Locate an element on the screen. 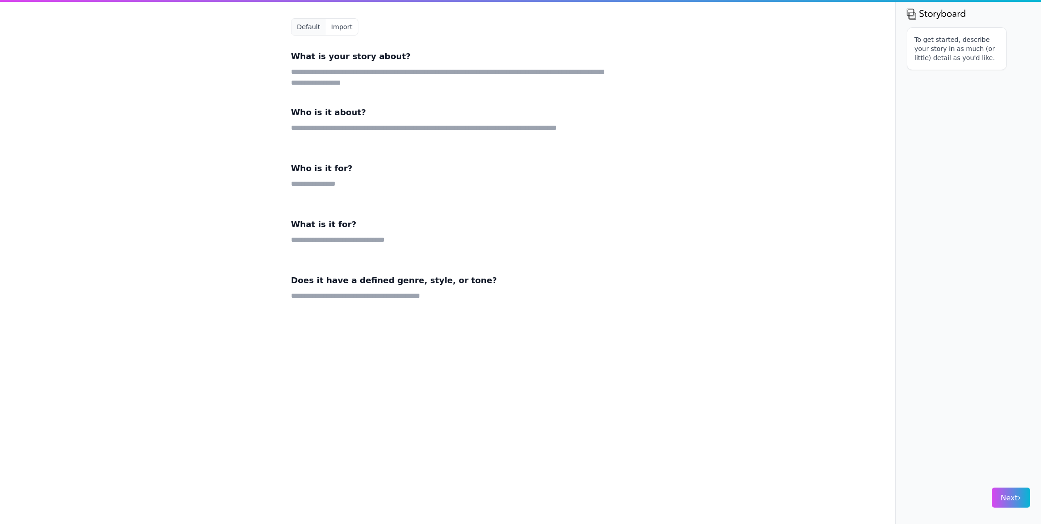 The height and width of the screenshot is (524, 1041). img: storyboard is located at coordinates (937, 14).